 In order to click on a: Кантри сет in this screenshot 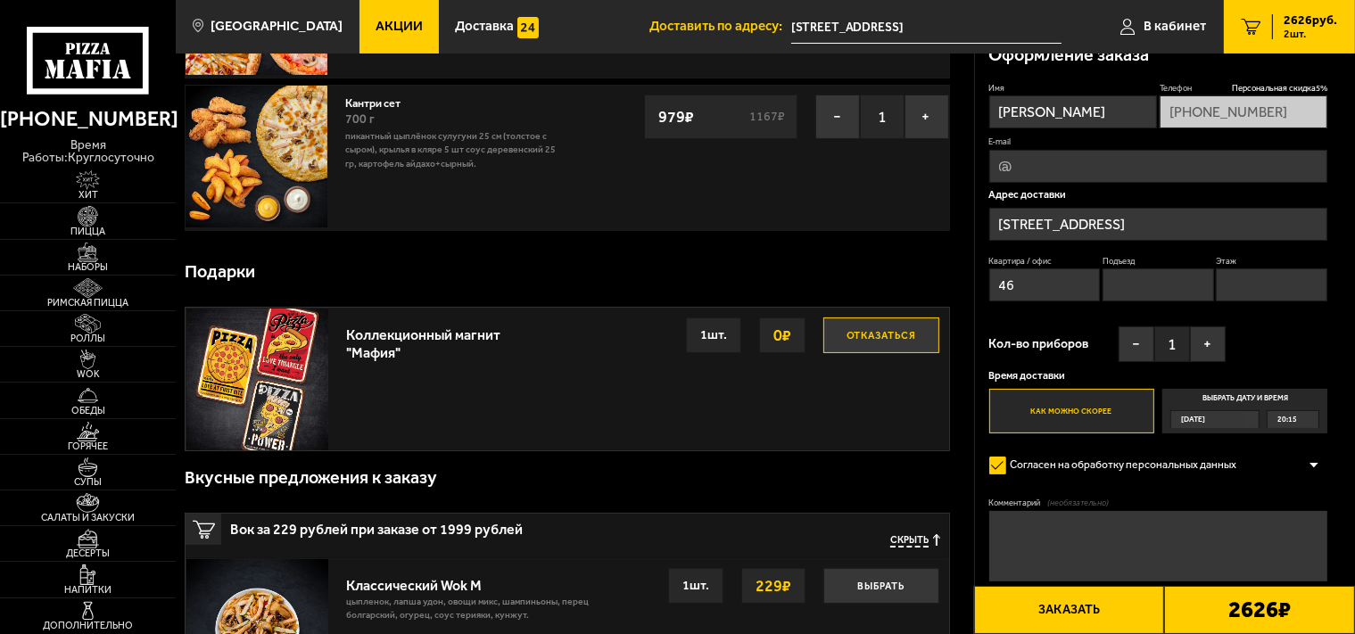, I will do `click(380, 101)`.